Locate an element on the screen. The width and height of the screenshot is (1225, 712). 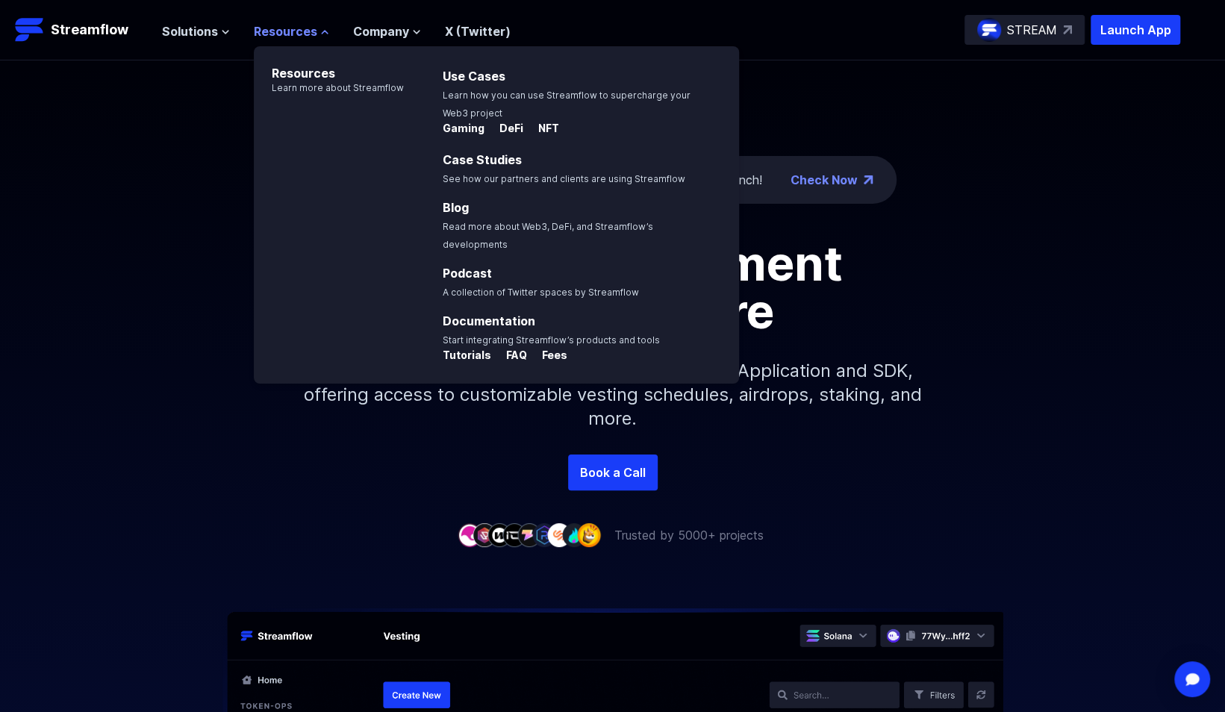
p: Learn more about Streamflow is located at coordinates (328, 88).